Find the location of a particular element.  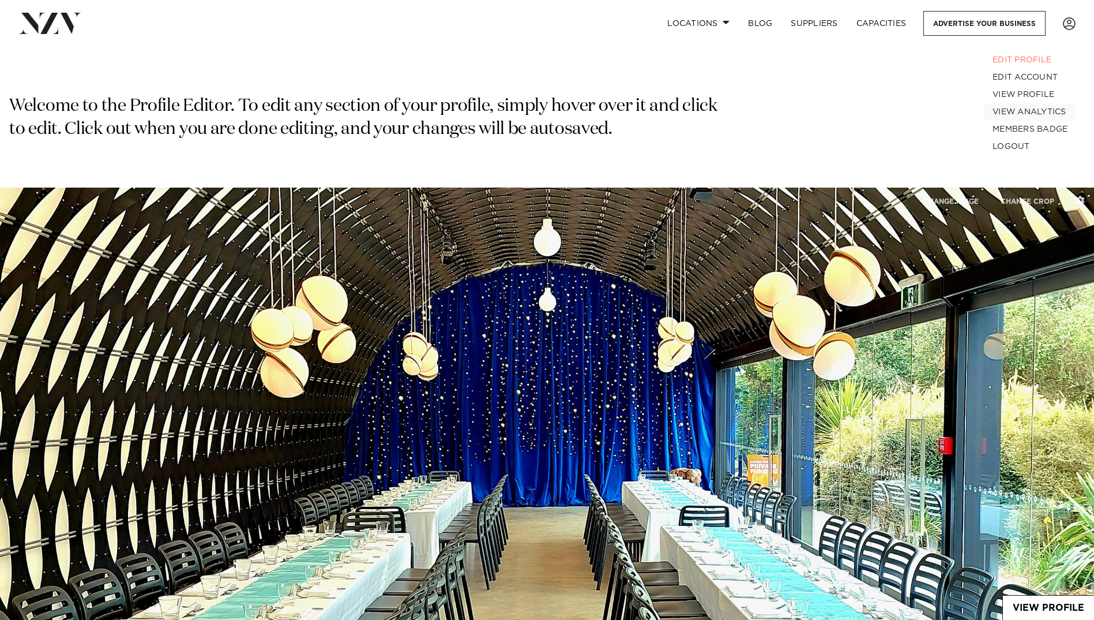

a: EDIT ACCOUNT is located at coordinates (1030, 77).